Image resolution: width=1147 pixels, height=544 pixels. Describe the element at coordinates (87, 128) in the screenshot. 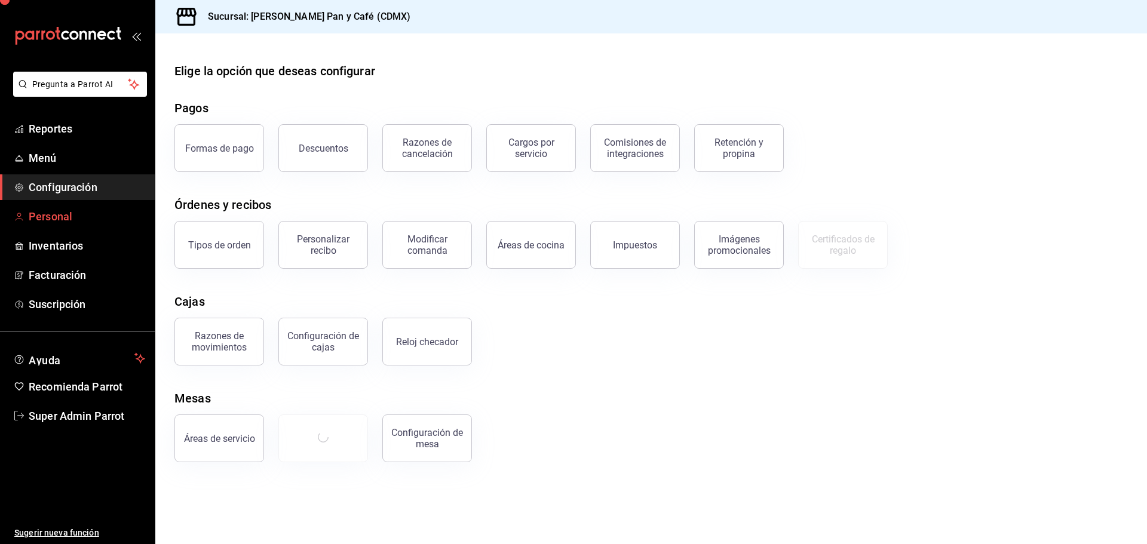

I see `span: Reportes` at that location.